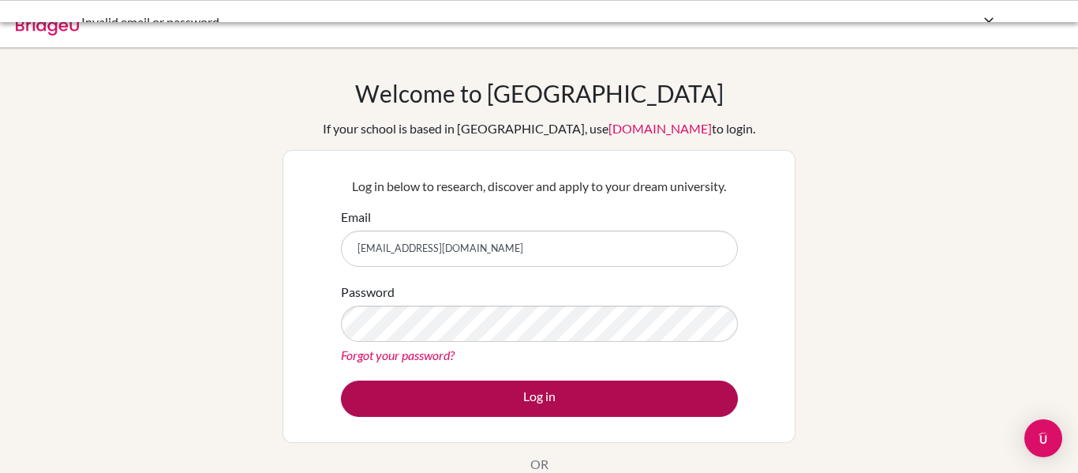 The width and height of the screenshot is (1078, 473). I want to click on p: Log in below to research, discover and apply to your dream university., so click(539, 186).